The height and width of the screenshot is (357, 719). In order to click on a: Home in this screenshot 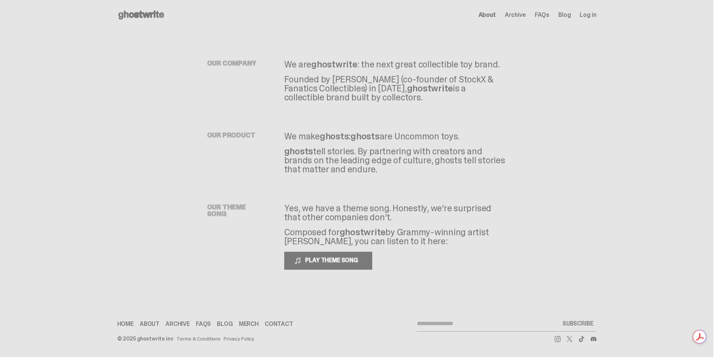, I will do `click(125, 324)`.